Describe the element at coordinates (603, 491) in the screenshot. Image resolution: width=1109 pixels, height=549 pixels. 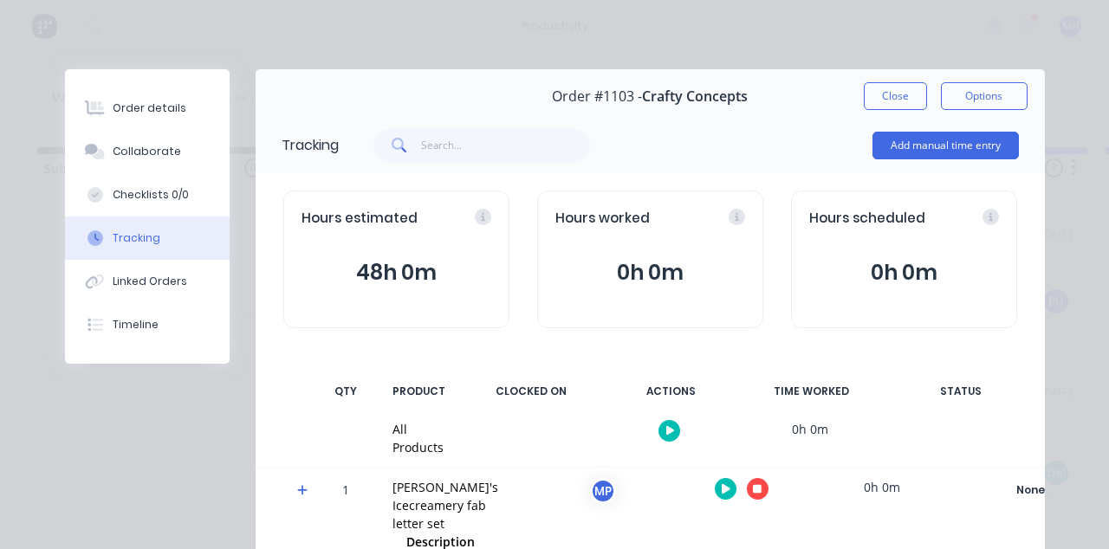
I see `div: MP` at that location.